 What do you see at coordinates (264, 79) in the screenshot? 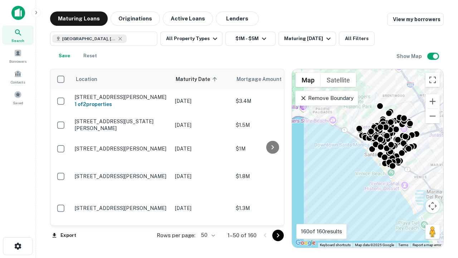
I see `span: Mortgage Amount` at bounding box center [264, 79].